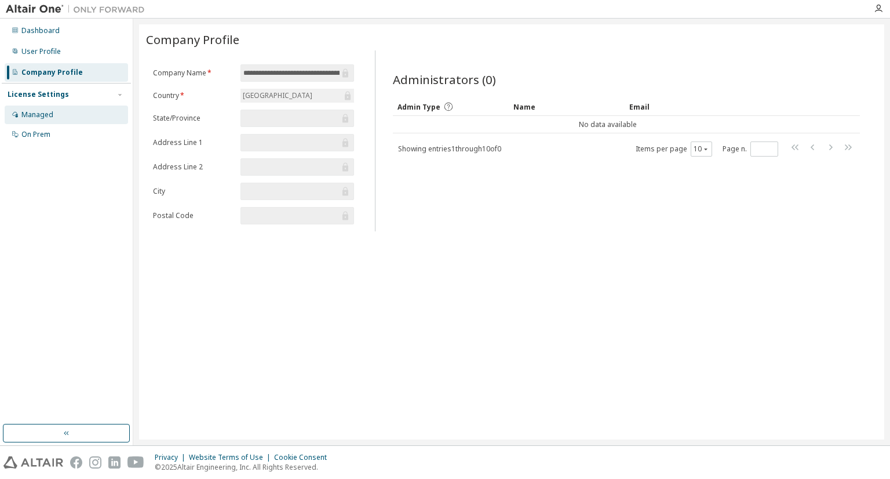 The width and height of the screenshot is (890, 479). I want to click on img: youtube.svg, so click(136, 462).